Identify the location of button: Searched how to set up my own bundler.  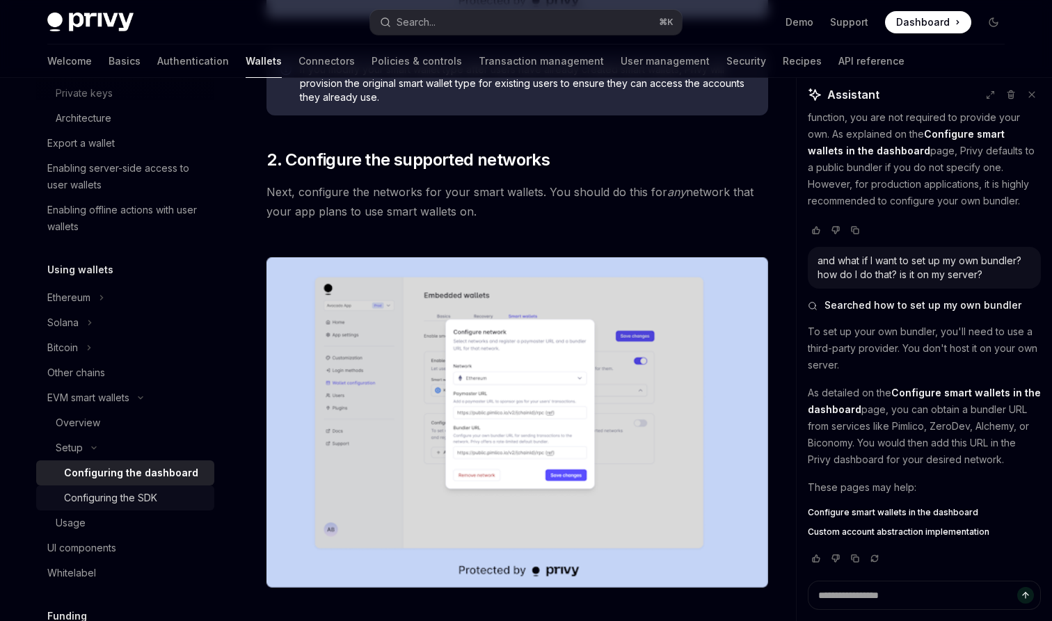
(924, 305).